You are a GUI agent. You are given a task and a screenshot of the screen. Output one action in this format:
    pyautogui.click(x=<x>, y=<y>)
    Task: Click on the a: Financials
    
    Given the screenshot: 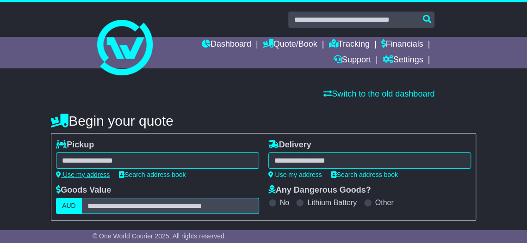 What is the action you would take?
    pyautogui.click(x=402, y=45)
    